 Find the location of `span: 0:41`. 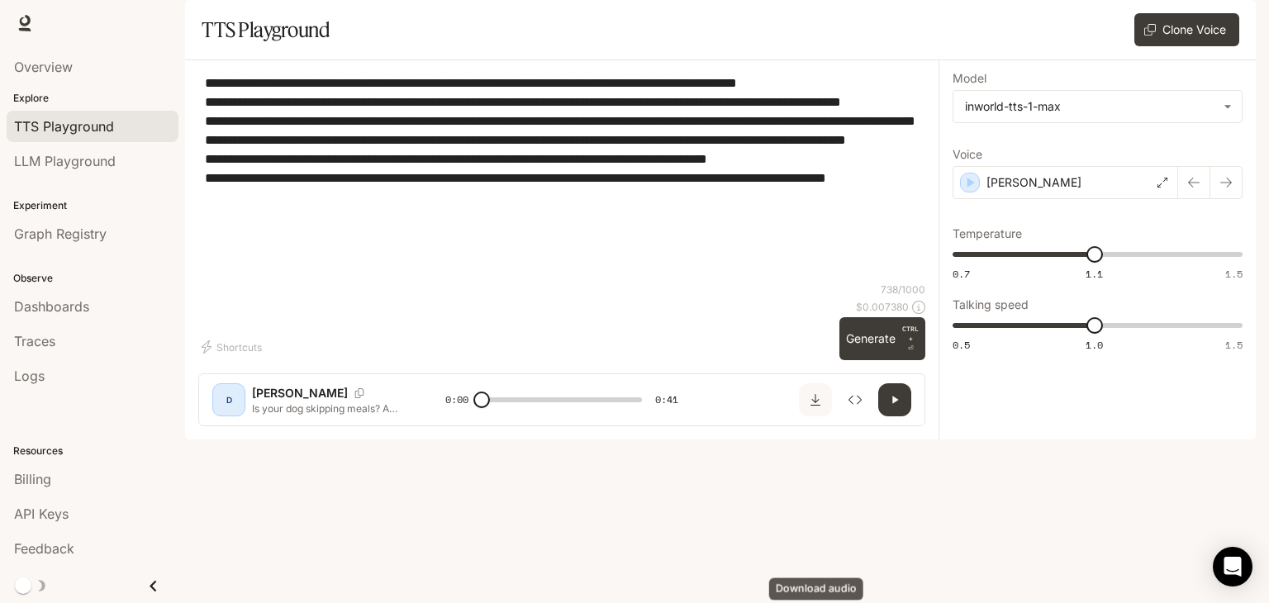

span: 0:41 is located at coordinates (667, 400).